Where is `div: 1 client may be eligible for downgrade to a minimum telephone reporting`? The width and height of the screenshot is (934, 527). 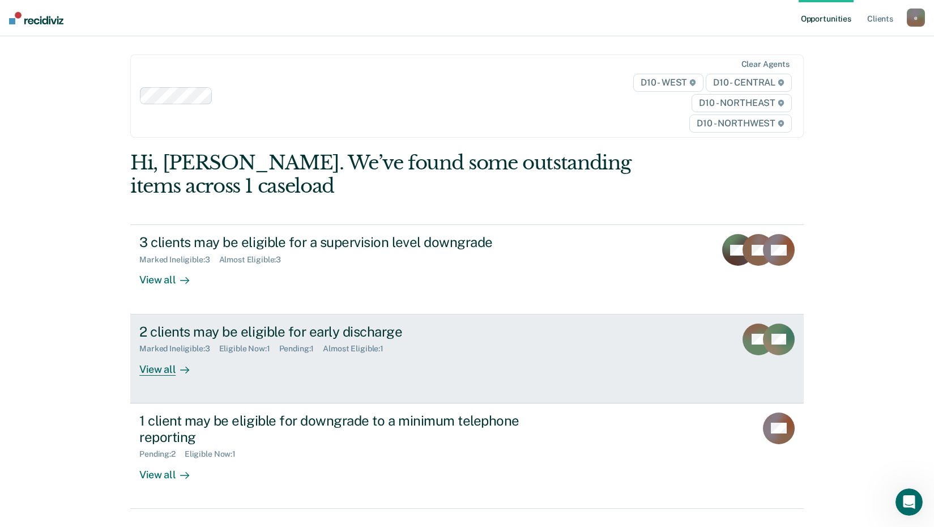 div: 1 client may be eligible for downgrade to a minimum telephone reporting is located at coordinates (338, 429).